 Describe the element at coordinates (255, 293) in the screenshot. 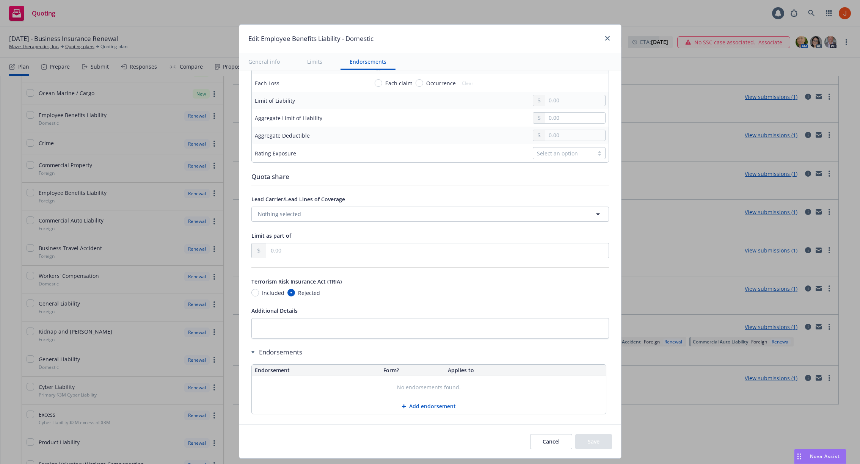

I see `input: Included` at that location.